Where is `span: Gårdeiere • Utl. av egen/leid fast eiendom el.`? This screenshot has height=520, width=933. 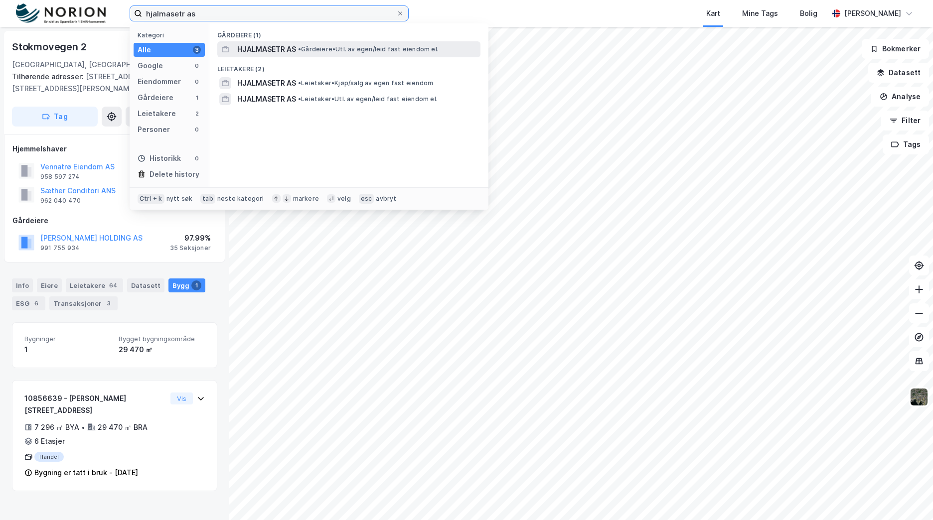 span: Gårdeiere • Utl. av egen/leid fast eiendom el. is located at coordinates (368, 49).